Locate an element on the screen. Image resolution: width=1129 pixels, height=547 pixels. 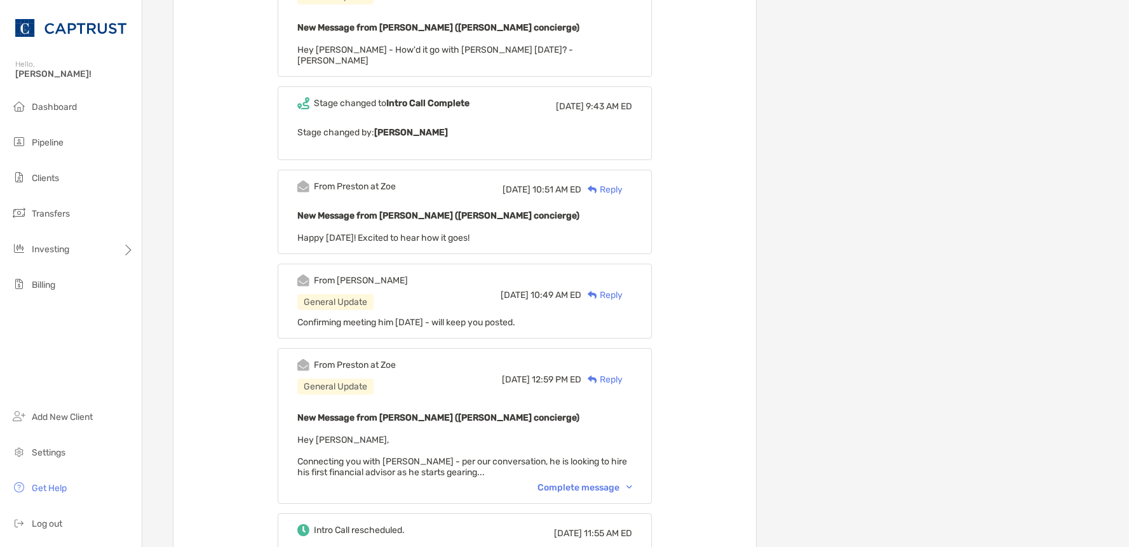
img: Chevron icon is located at coordinates (629, 487).